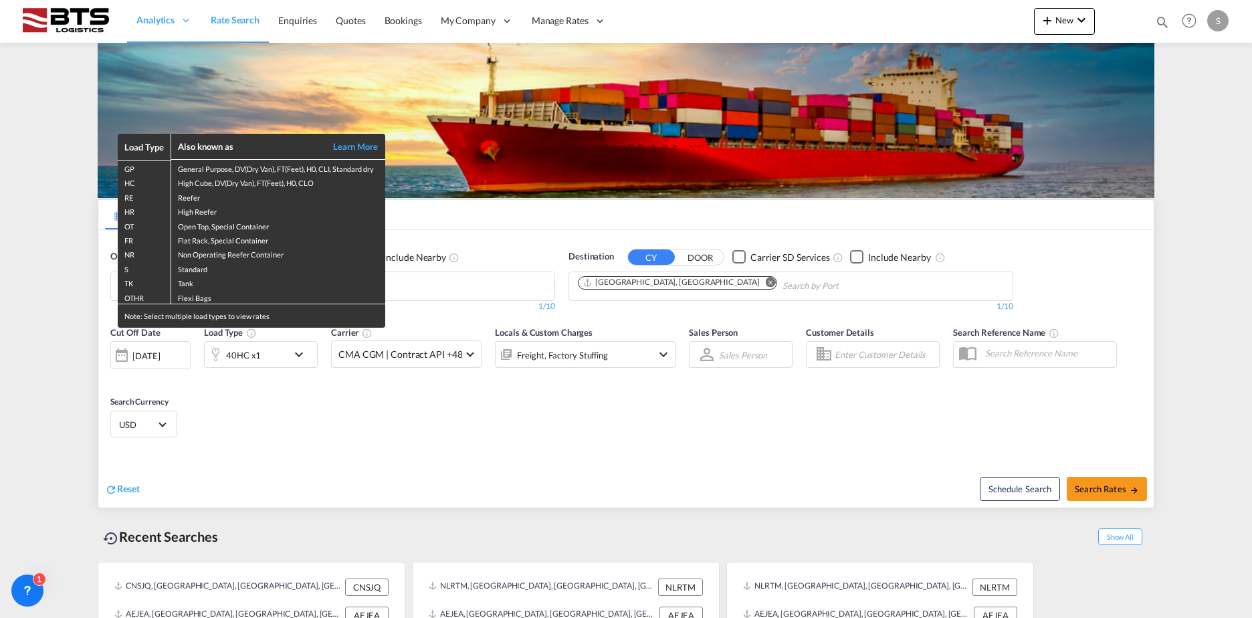 The height and width of the screenshot is (618, 1252). I want to click on td: Standard, so click(278, 268).